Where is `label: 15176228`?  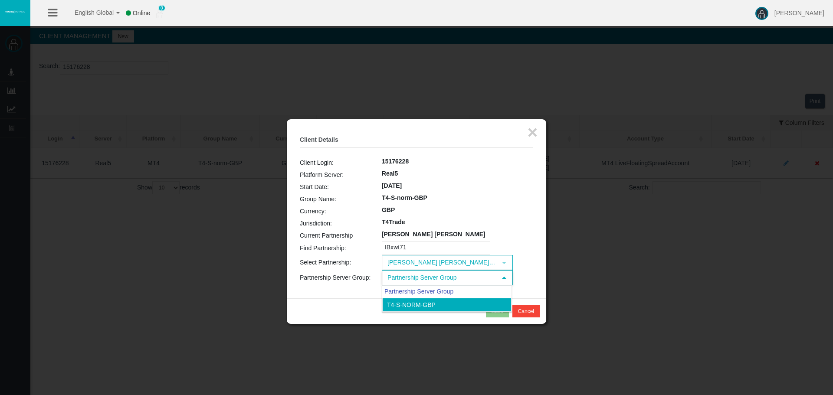
label: 15176228 is located at coordinates (395, 161).